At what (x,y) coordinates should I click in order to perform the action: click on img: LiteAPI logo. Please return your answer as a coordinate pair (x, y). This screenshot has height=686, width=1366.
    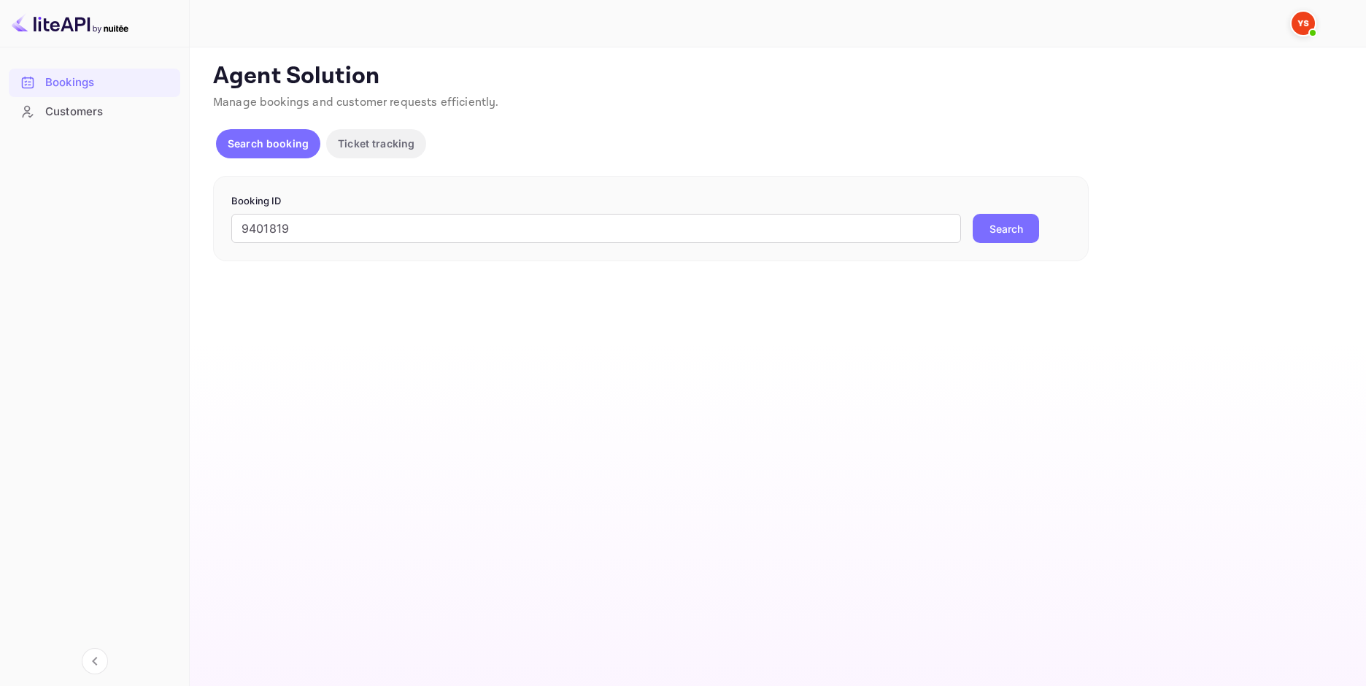
    Looking at the image, I should click on (70, 23).